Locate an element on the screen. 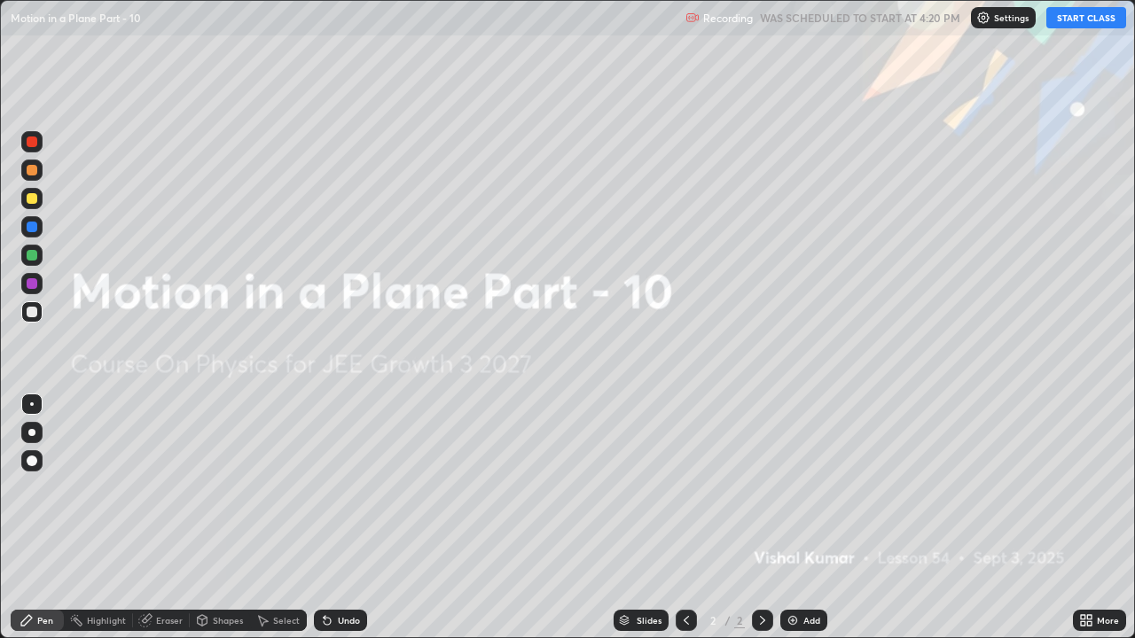 The image size is (1135, 638). h5: WAS SCHEDULED TO START AT 4:20 PM is located at coordinates (860, 18).